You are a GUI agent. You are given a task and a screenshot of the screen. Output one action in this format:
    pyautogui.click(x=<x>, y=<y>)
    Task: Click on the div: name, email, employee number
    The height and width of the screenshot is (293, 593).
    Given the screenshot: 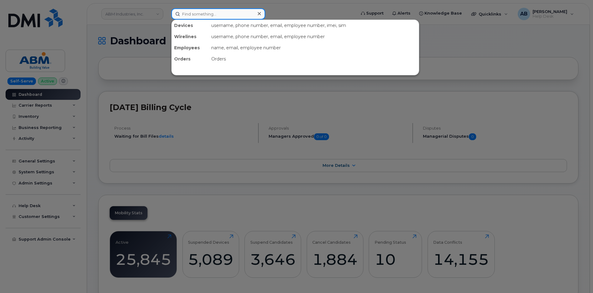 What is the action you would take?
    pyautogui.click(x=314, y=48)
    